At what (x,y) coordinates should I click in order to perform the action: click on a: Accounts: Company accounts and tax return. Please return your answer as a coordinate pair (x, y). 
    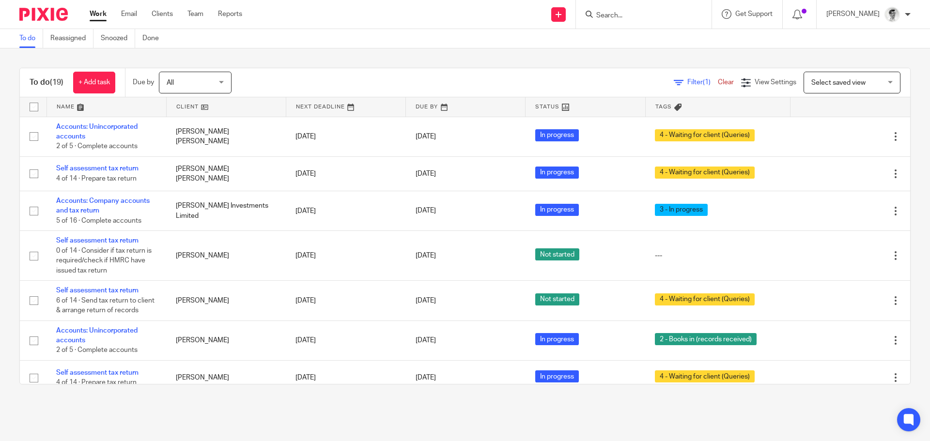
    Looking at the image, I should click on (103, 206).